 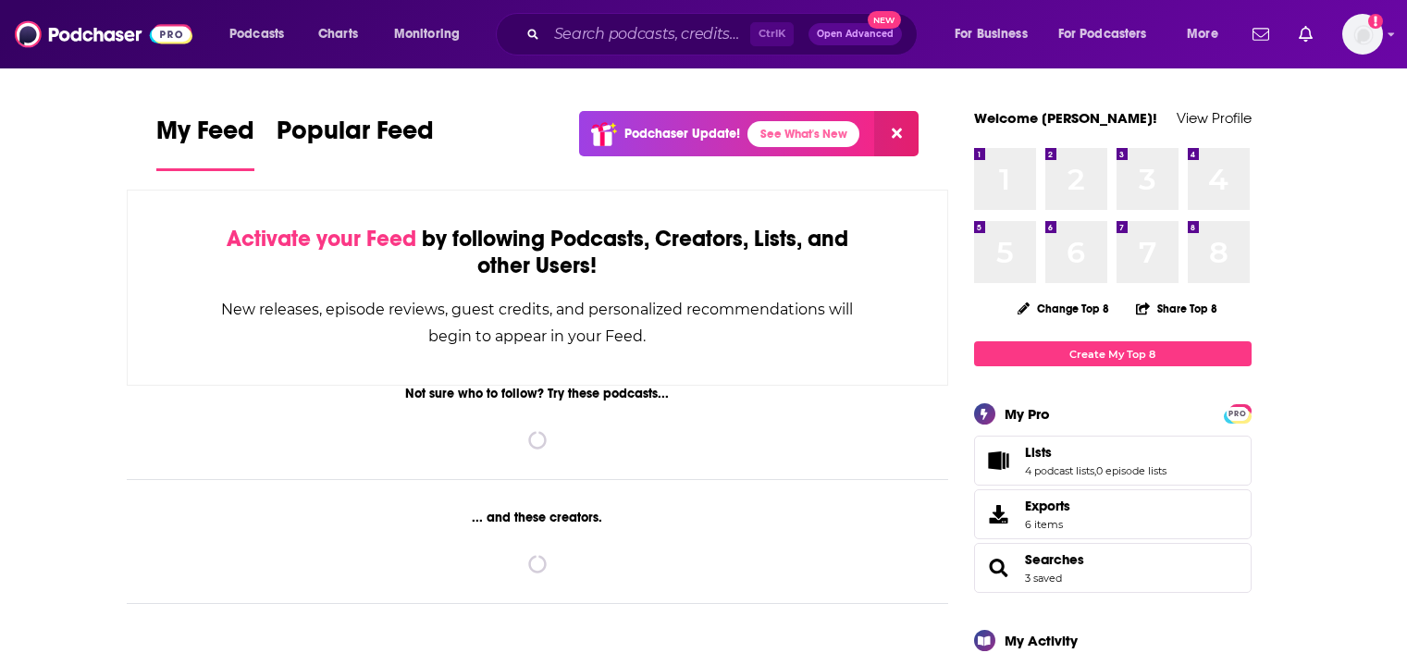 What do you see at coordinates (1177, 308) in the screenshot?
I see `button: Share Top 8` at bounding box center [1177, 308].